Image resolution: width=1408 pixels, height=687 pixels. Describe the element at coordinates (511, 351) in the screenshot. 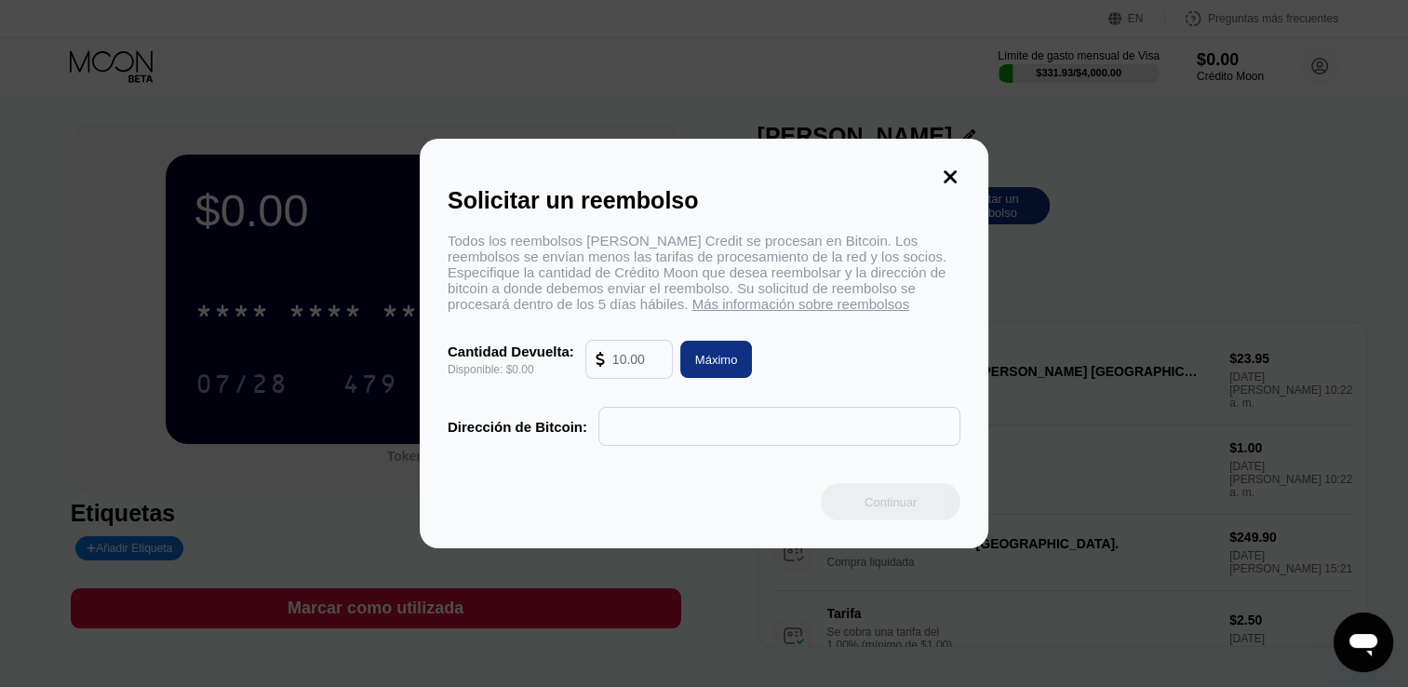

I see `div: Cantidad Devuelta:` at that location.